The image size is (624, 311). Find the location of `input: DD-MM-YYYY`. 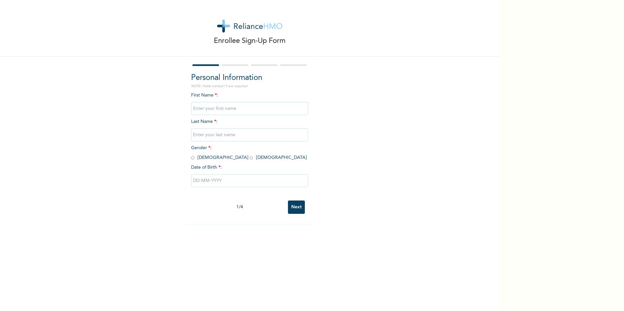

input: DD-MM-YYYY is located at coordinates (250, 181).